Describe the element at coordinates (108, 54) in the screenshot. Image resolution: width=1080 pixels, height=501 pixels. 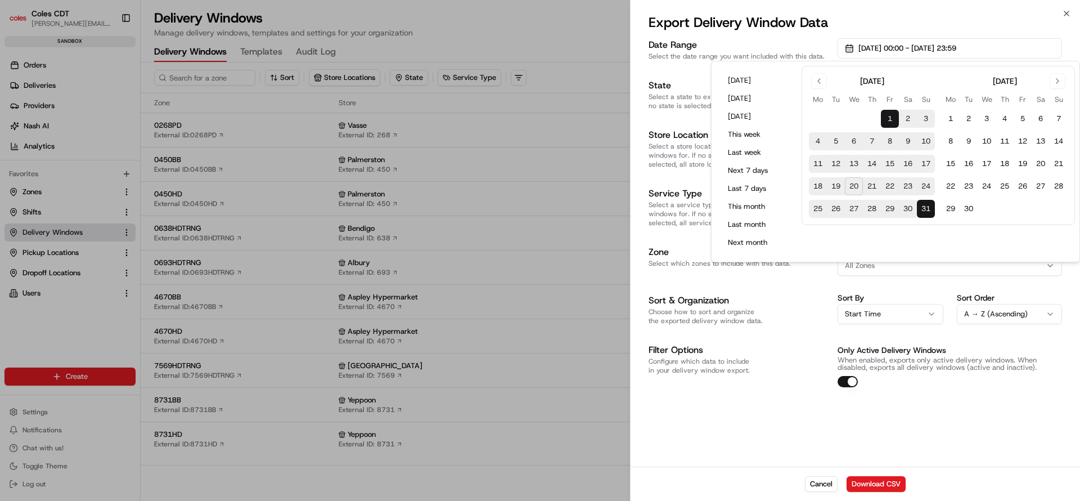
I see `p: Welcome 👋` at that location.